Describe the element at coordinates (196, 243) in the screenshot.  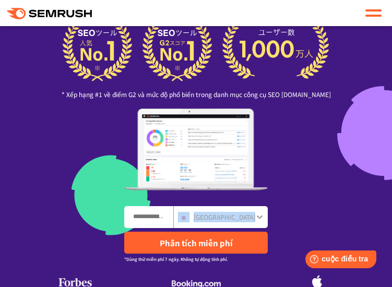
I see `a: Phân tích miễn phí` at that location.